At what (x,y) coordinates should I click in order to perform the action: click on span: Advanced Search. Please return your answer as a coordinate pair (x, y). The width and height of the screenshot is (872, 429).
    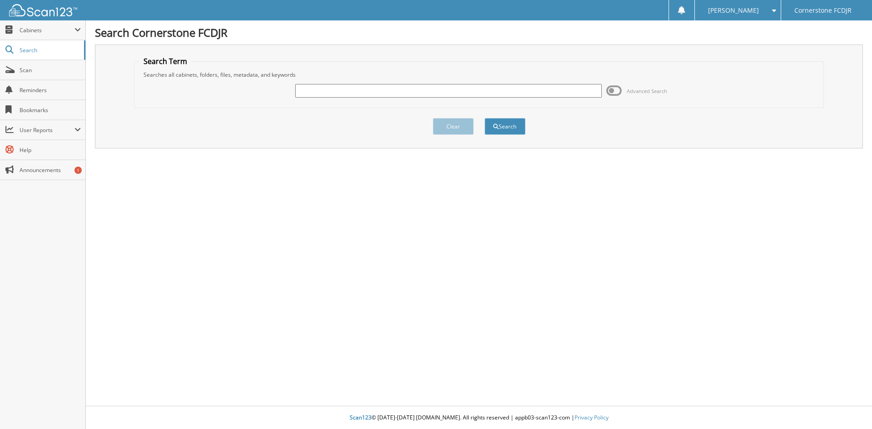
    Looking at the image, I should click on (647, 91).